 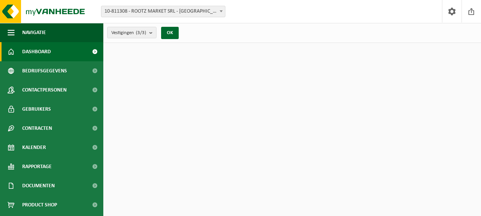 What do you see at coordinates (132, 33) in the screenshot?
I see `button: Vestigingen(3/3)` at bounding box center [132, 33].